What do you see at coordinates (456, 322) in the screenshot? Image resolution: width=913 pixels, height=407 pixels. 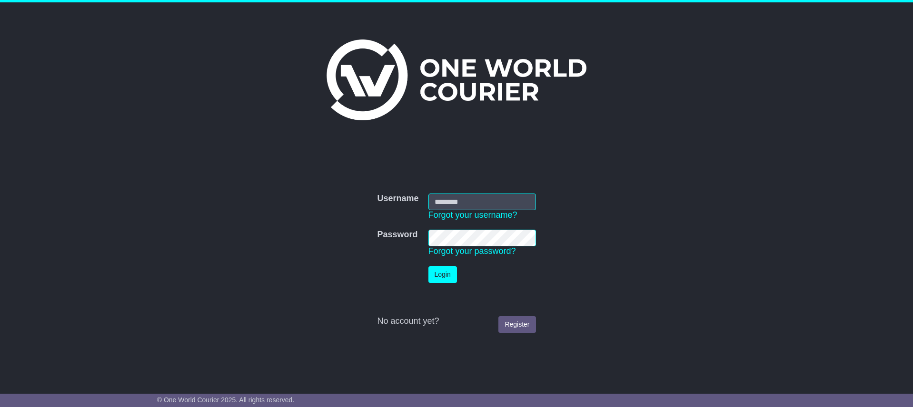 I see `div: No account yet?` at bounding box center [456, 322].